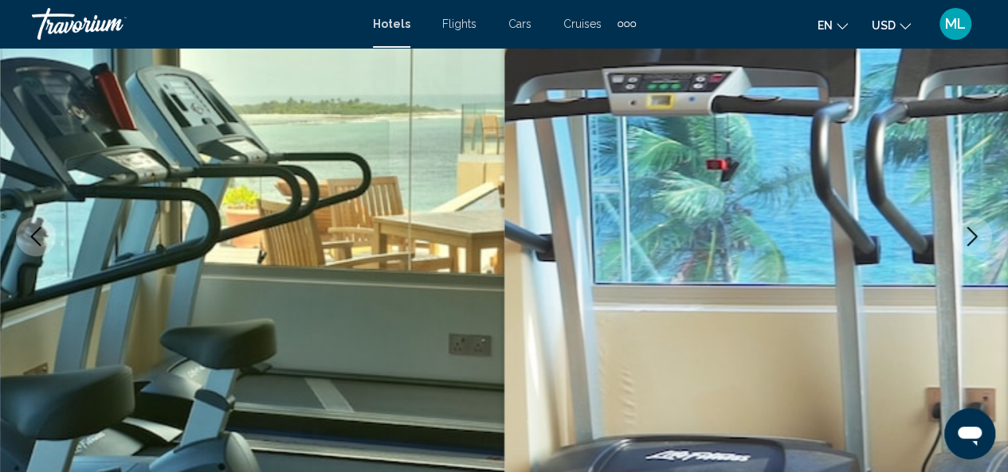 Image resolution: width=1008 pixels, height=472 pixels. What do you see at coordinates (194, 24) in the screenshot?
I see `a: Travorium` at bounding box center [194, 24].